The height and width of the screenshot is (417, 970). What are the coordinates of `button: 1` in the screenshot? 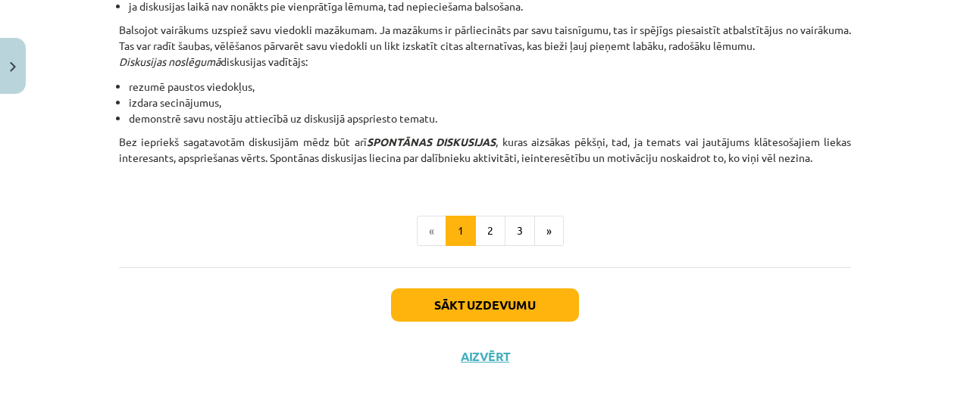 It's located at (461, 231).